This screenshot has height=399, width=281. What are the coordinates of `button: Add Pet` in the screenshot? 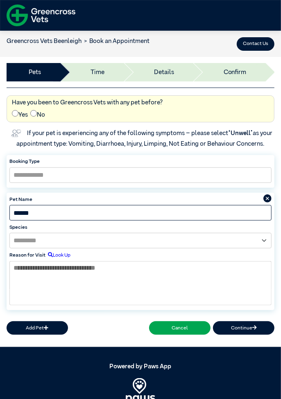 It's located at (37, 328).